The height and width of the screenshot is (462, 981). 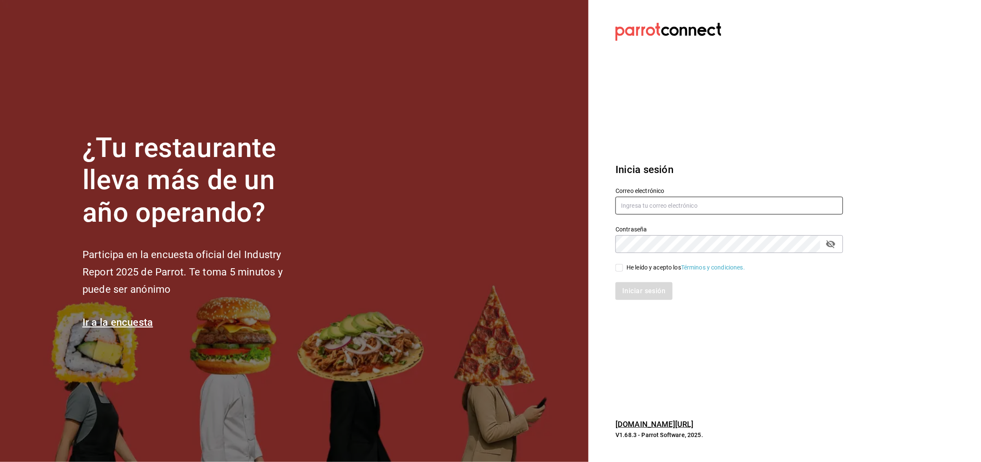 What do you see at coordinates (197, 181) in the screenshot?
I see `h1: ¿Tu restaurante lleva más de un año operando?` at bounding box center [197, 181].